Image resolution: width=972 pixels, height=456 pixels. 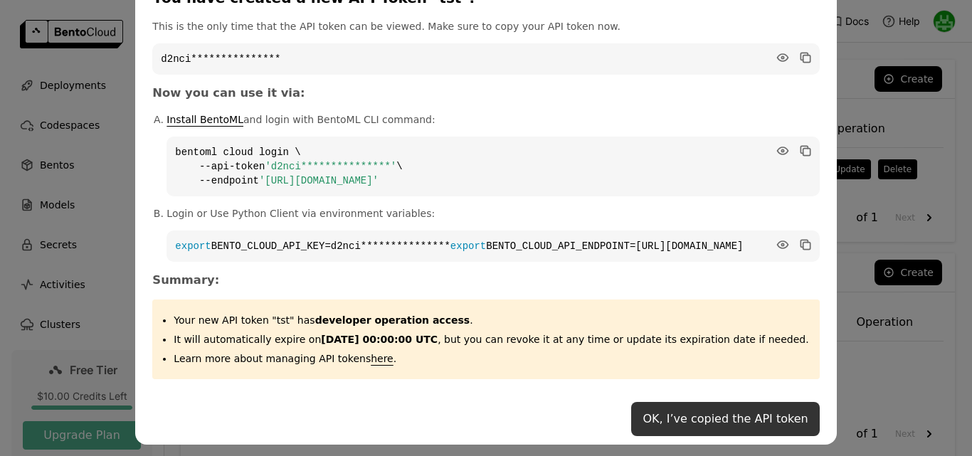 I want to click on code: bentoml cloud login \ --api-token \ --endpoint, so click(x=492, y=167).